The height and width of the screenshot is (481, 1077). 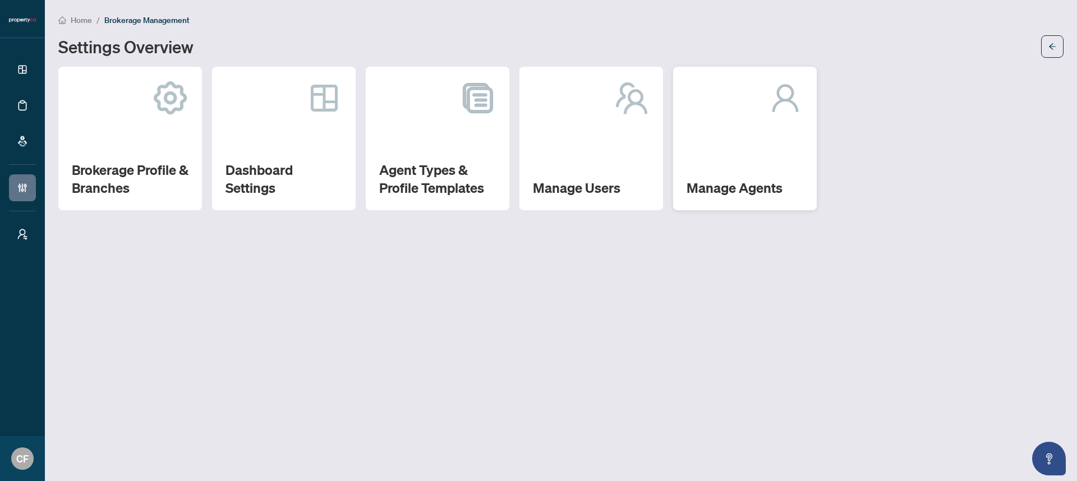 I want to click on span: home, so click(x=62, y=20).